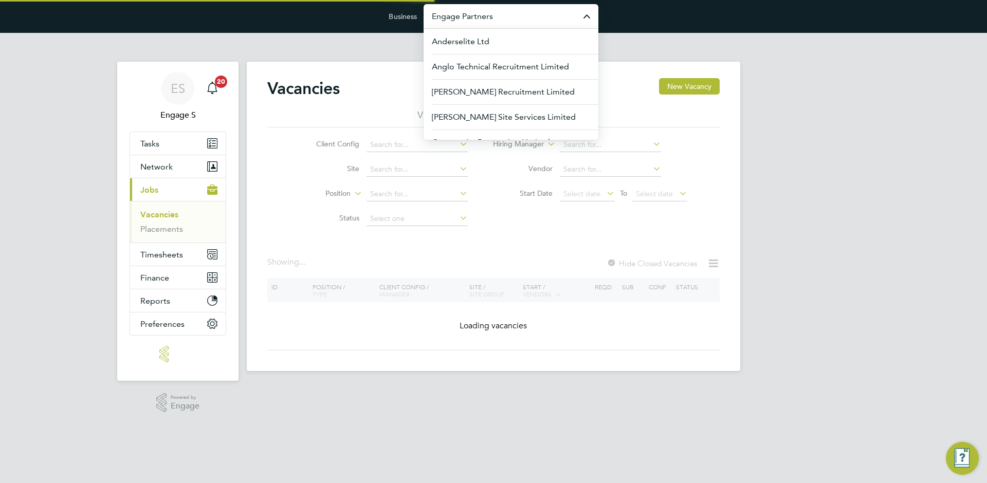 The height and width of the screenshot is (483, 987). I want to click on a: Placements, so click(161, 229).